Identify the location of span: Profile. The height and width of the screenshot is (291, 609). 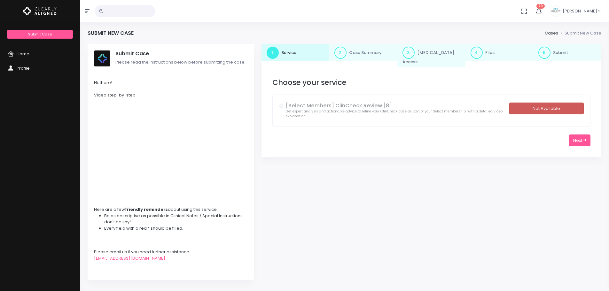
(23, 68).